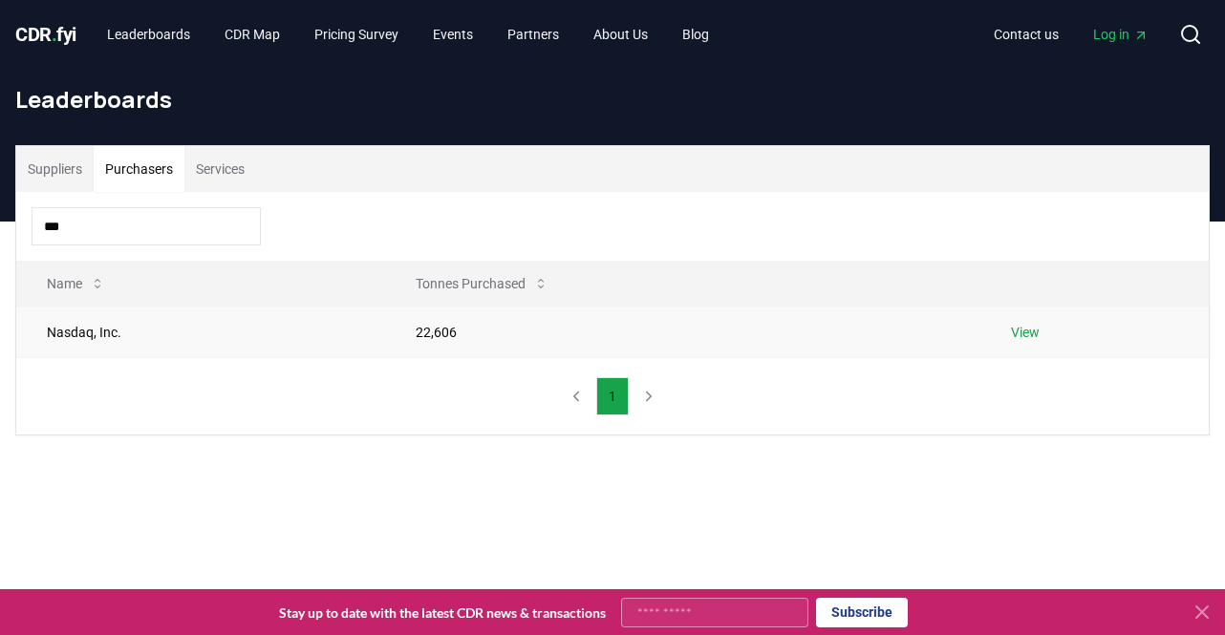 The height and width of the screenshot is (635, 1225). What do you see at coordinates (356, 34) in the screenshot?
I see `a: Pricing Survey` at bounding box center [356, 34].